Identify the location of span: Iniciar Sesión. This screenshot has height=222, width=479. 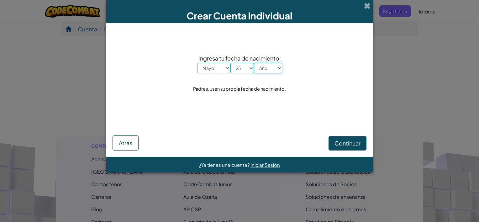
(265, 165).